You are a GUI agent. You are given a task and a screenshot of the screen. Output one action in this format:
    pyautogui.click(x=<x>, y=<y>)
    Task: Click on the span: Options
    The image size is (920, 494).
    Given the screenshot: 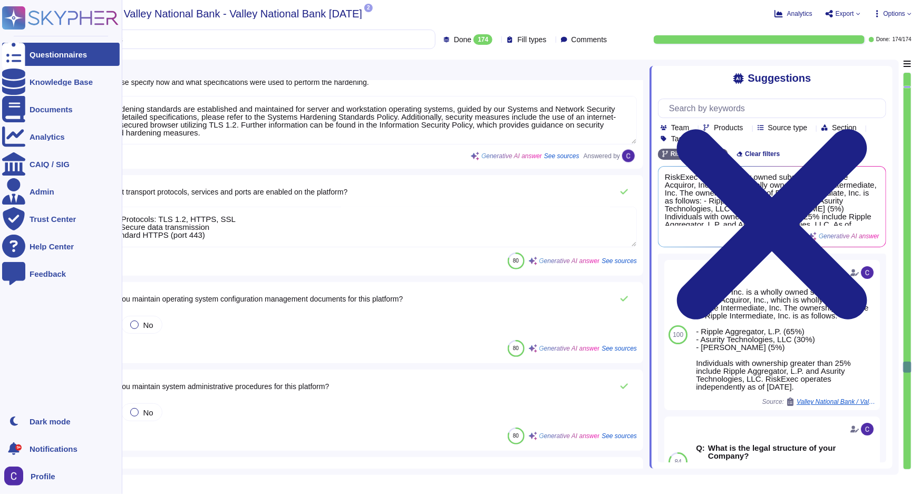 What is the action you would take?
    pyautogui.click(x=894, y=14)
    